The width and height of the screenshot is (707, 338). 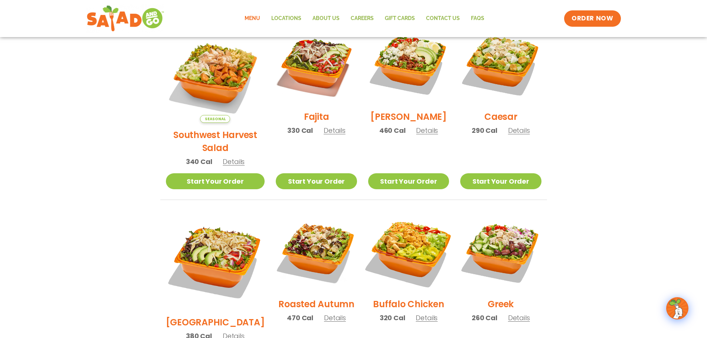 I want to click on h2: Fajita, so click(x=317, y=117).